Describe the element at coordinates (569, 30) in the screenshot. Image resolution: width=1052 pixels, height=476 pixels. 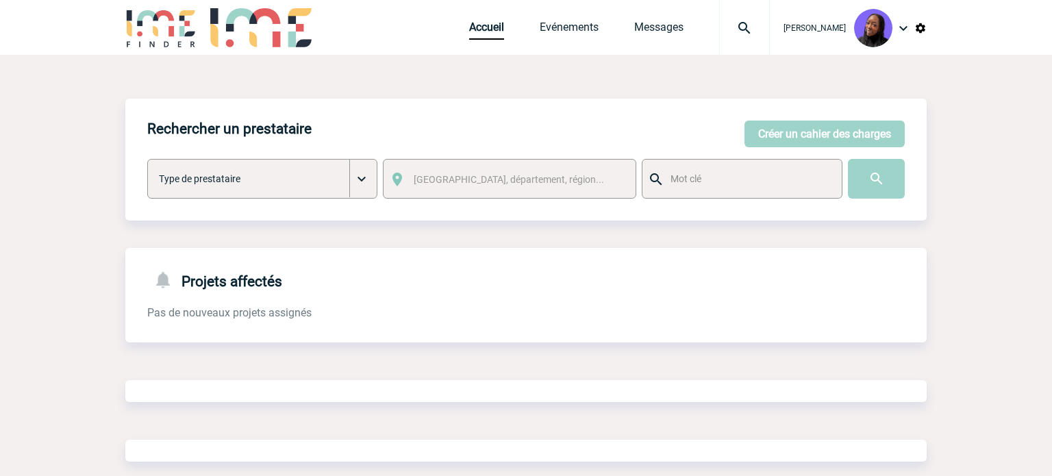
I see `a: Evénements` at that location.